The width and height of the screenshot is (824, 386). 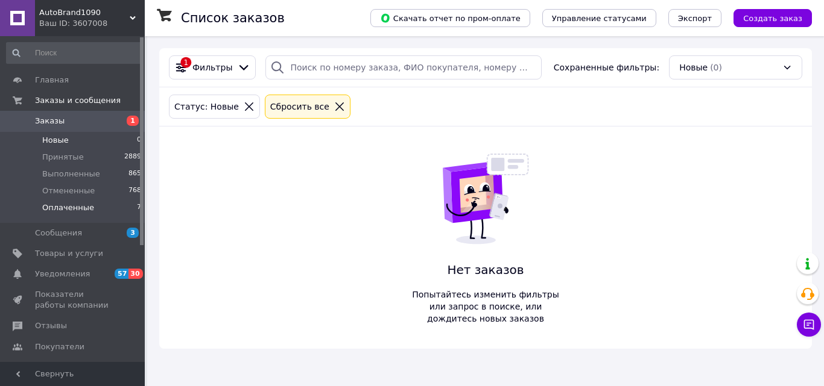 I want to click on span: Отзывы, so click(x=51, y=326).